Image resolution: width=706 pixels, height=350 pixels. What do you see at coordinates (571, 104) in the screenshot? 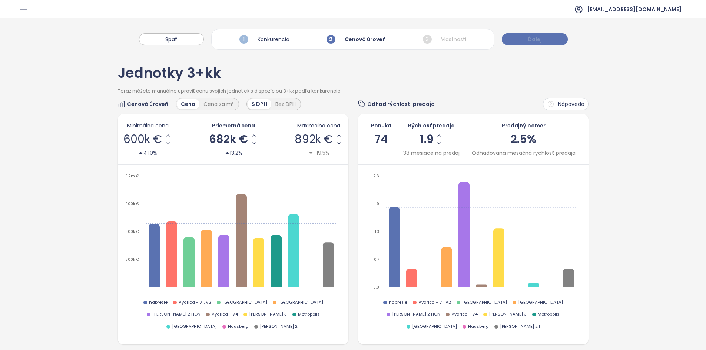
I see `span: Nápoveda` at bounding box center [571, 104].